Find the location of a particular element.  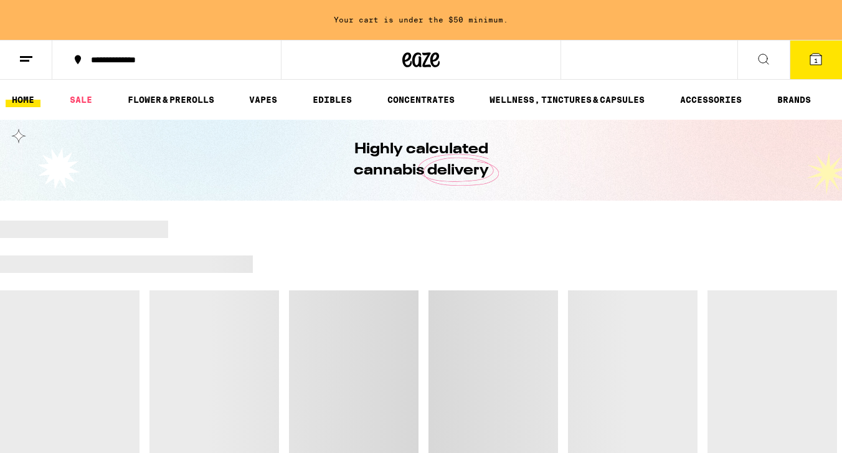

h1: Highly calculated cannabis delivery is located at coordinates (421, 160).